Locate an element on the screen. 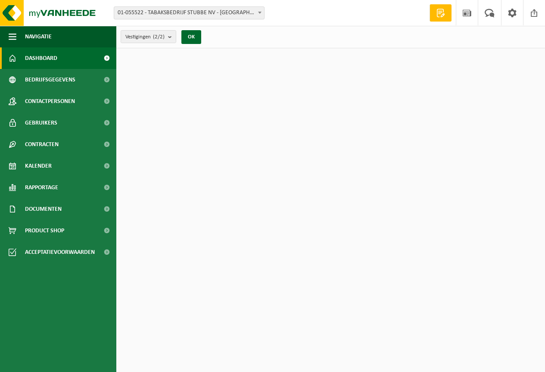  span: 01-055522 - TABAKSBEDRIJF STUBBE NV - ZONNEBEKE is located at coordinates (189, 13).